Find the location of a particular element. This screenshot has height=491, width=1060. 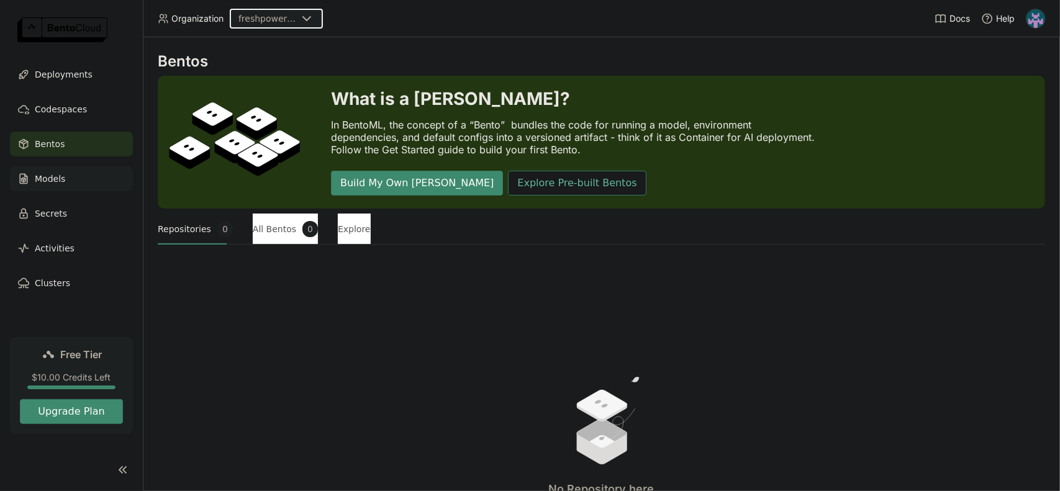

img: Nikolai Chirkov is located at coordinates (1036, 19).